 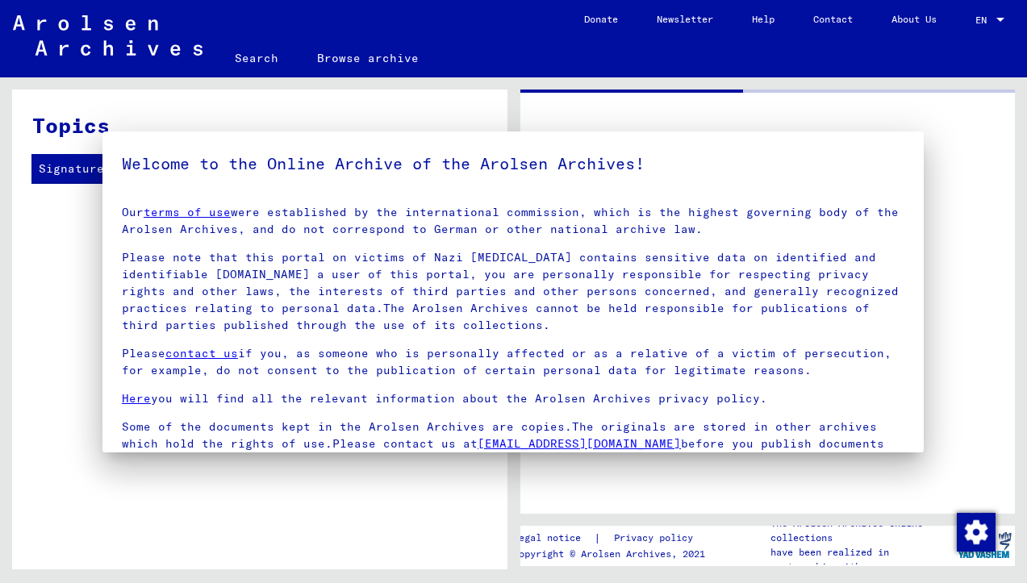 What do you see at coordinates (513, 362) in the screenshot?
I see `p: Please if you, as someone who is personally affected or as a relative of a victim of persecution,...` at bounding box center [513, 362].